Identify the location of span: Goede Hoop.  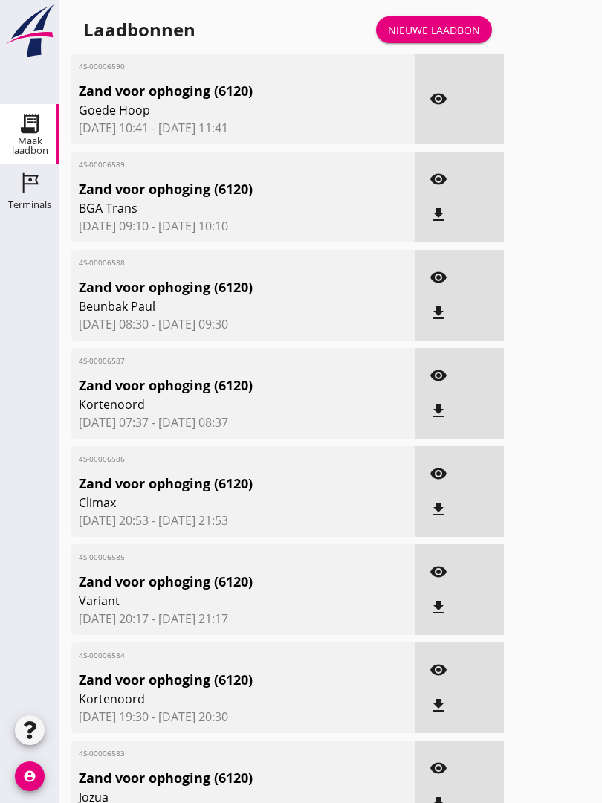
(216, 110).